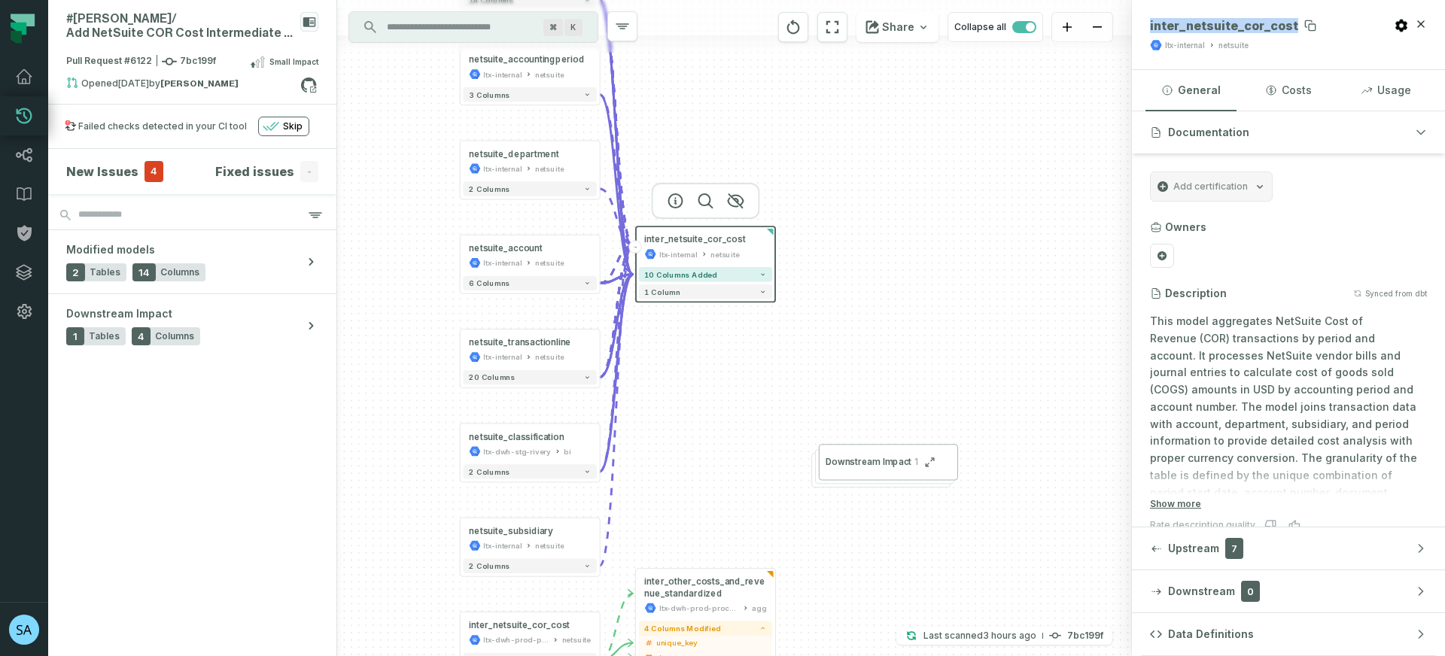 This screenshot has width=1445, height=656. I want to click on p: 5 steps, so click(34, 145).